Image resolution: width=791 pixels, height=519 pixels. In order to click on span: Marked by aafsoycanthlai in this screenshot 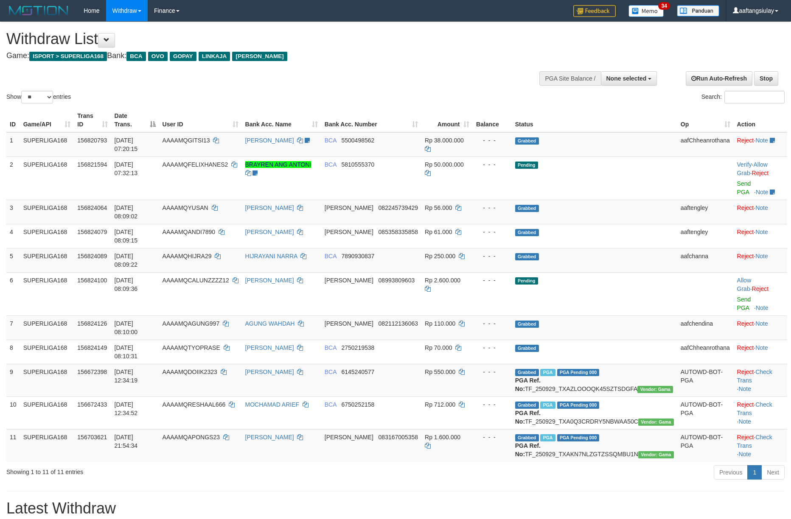, I will do `click(547, 405)`.